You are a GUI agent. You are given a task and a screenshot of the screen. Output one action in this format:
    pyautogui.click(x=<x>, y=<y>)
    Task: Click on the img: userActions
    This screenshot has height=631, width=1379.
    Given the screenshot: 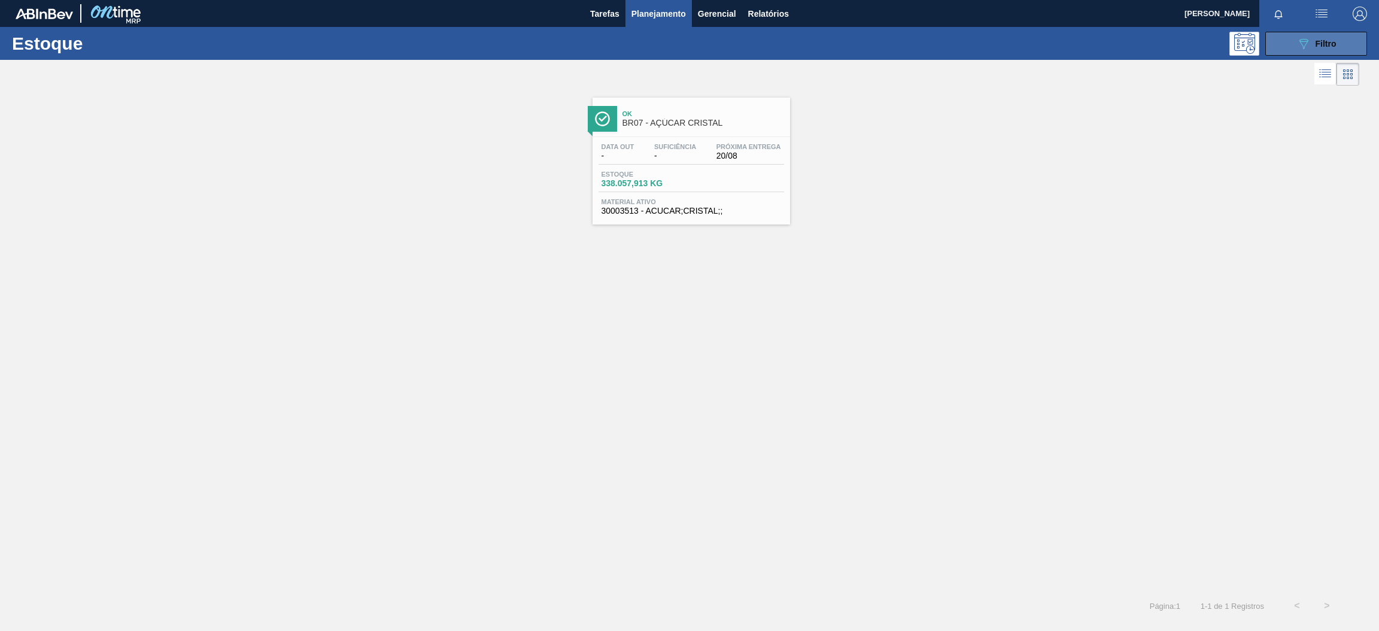 What is the action you would take?
    pyautogui.click(x=1321, y=14)
    